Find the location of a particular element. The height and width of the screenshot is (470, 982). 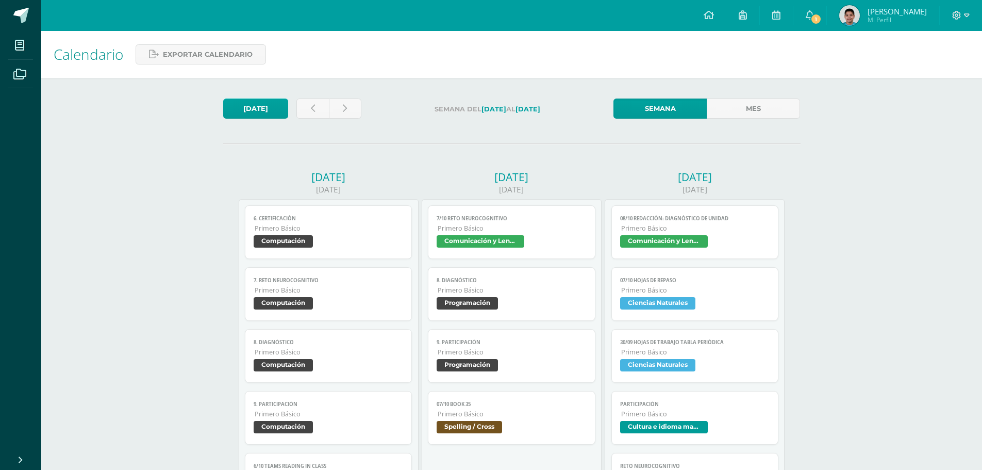

a: 07/10 Book 35Primero BásicoSpelling / Cross is located at coordinates (511, 418).